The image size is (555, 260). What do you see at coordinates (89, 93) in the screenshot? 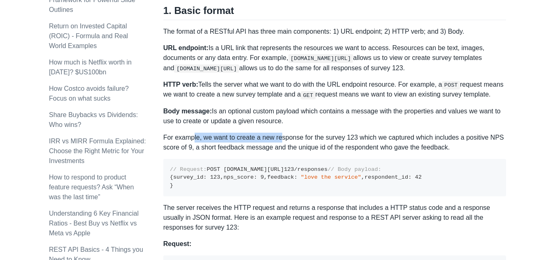
I see `a: How Costco avoids failure? Focus on what sucks` at bounding box center [89, 93].